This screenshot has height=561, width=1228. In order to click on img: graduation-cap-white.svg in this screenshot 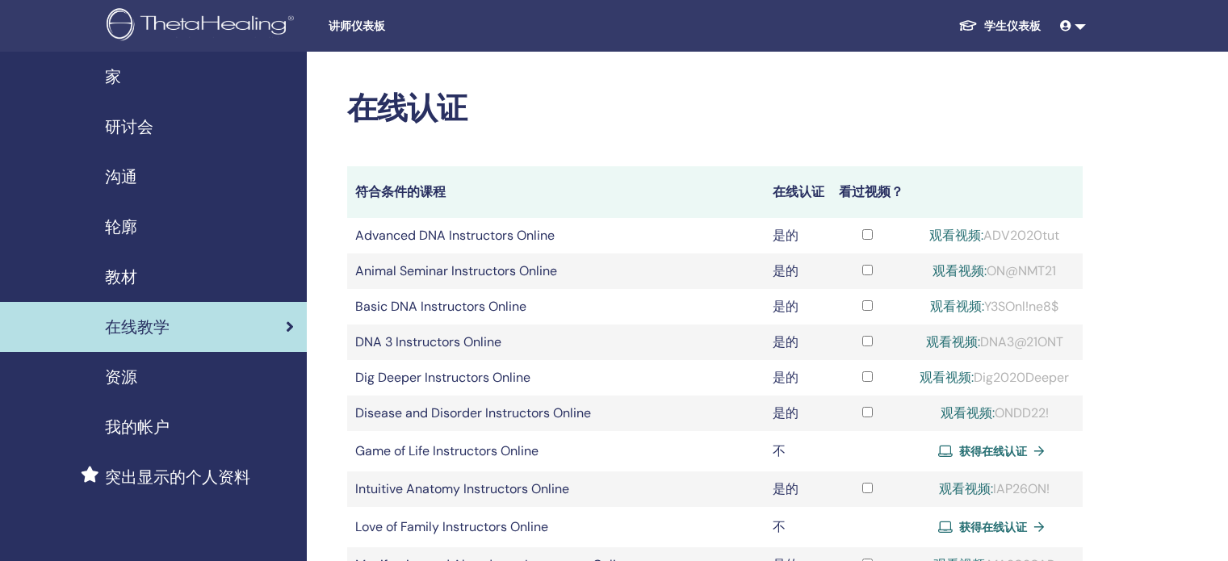, I will do `click(968, 25)`.